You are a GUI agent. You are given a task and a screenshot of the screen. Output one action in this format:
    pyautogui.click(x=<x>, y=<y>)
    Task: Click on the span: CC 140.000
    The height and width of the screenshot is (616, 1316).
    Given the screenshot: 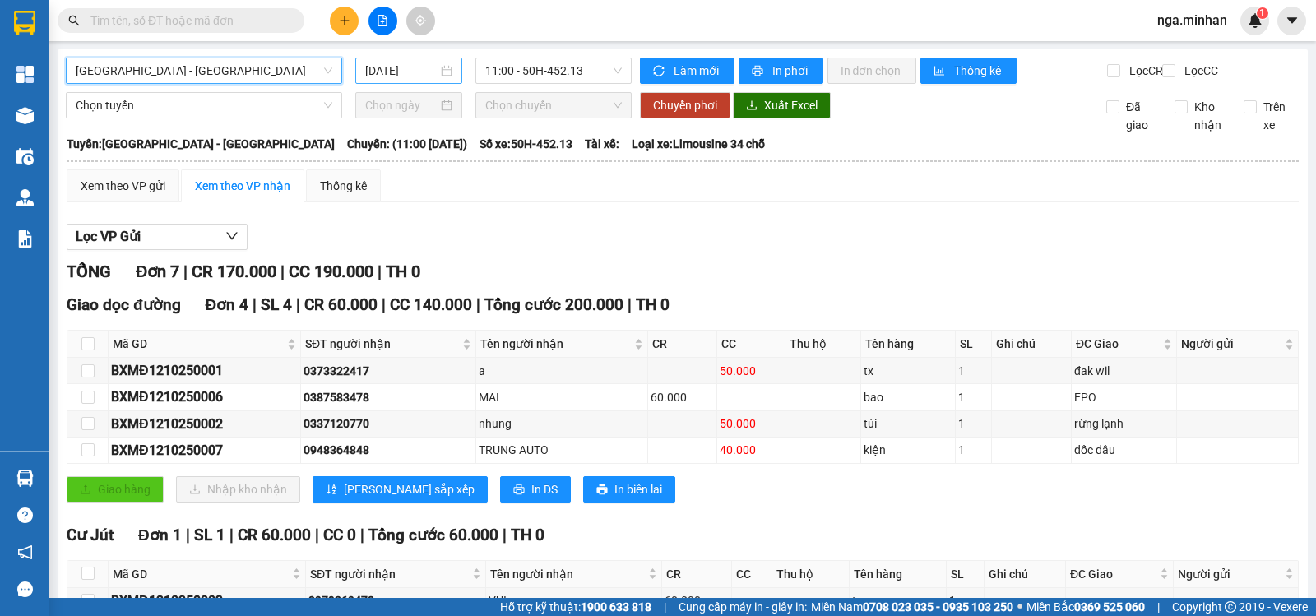 What is the action you would take?
    pyautogui.click(x=431, y=304)
    